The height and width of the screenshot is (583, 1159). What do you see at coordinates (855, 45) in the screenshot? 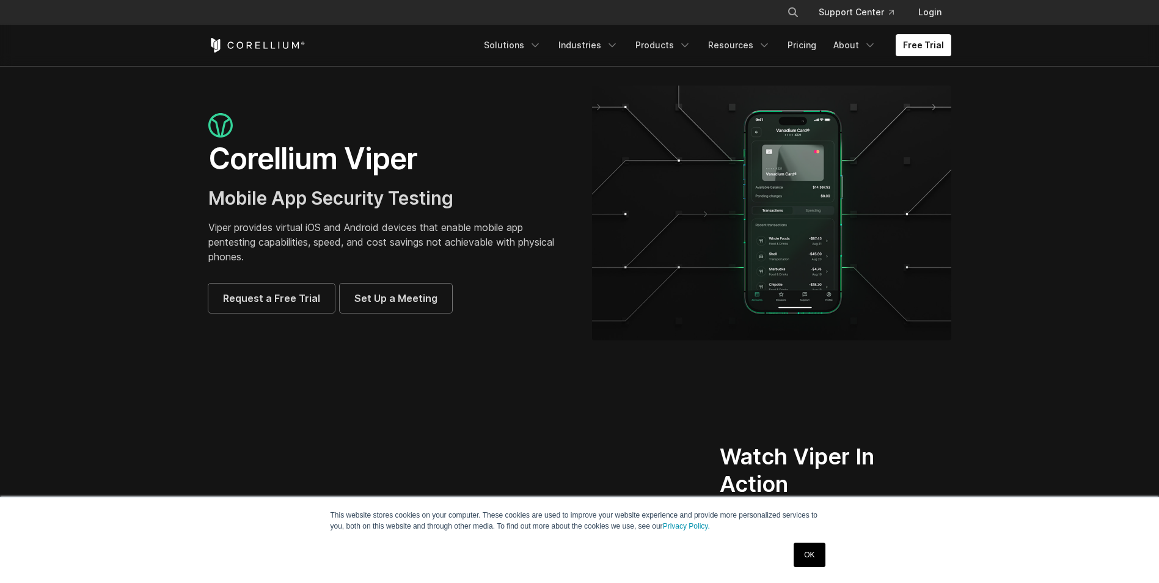
I see `a: About` at bounding box center [855, 45].